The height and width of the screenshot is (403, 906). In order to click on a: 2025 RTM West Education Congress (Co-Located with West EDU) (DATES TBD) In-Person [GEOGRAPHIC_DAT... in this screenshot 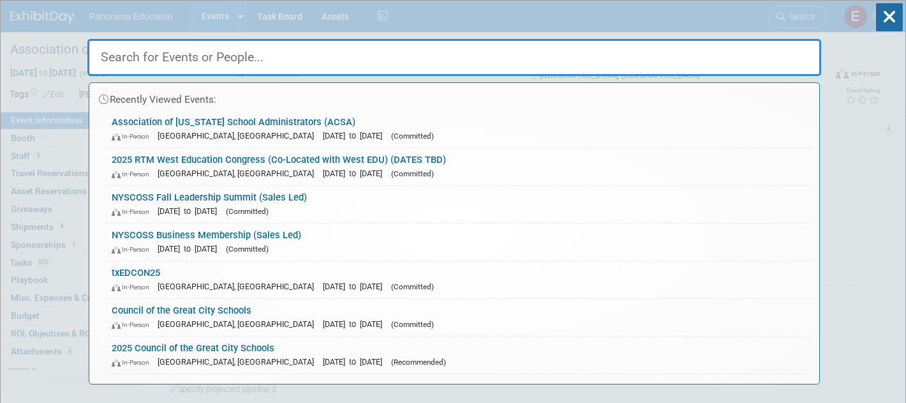, I will do `click(459, 167)`.